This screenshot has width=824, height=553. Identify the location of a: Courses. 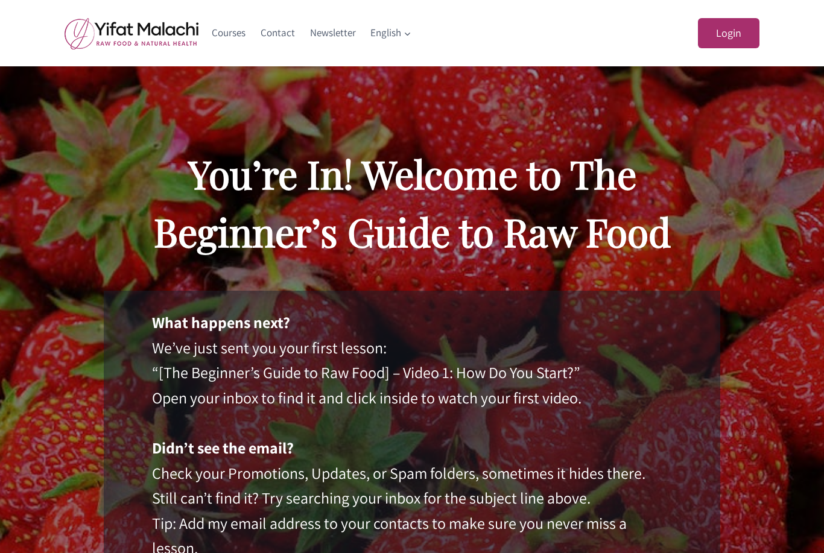
(228, 33).